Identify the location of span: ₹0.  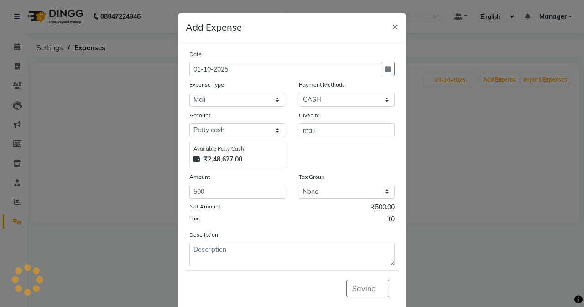
(391, 220).